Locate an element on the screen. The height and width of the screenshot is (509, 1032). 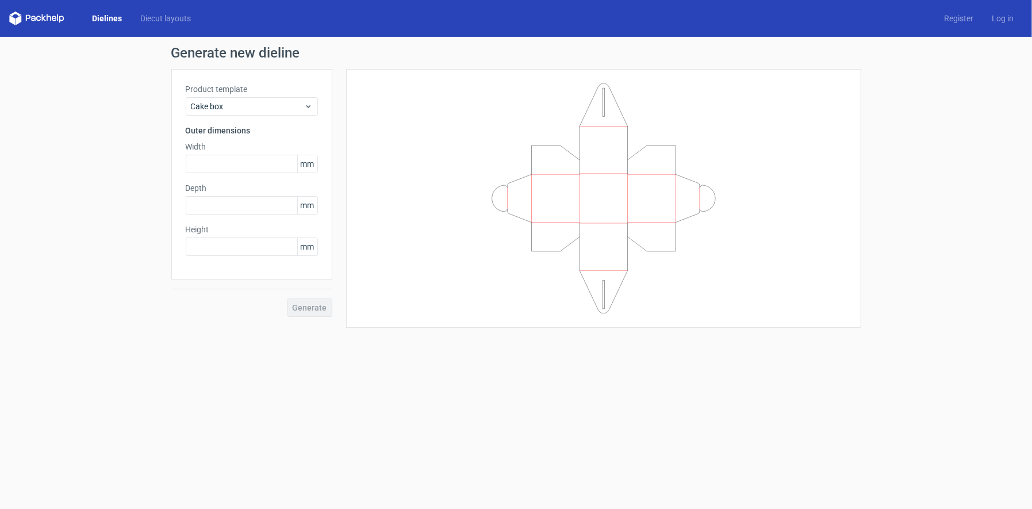
label: Product template is located at coordinates (252, 89).